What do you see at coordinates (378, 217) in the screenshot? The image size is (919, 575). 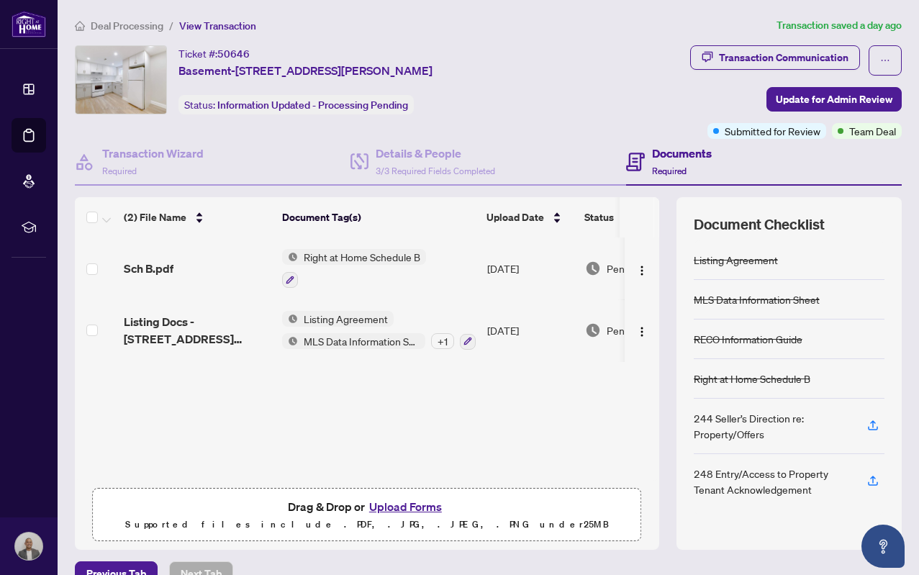 I see `th: Document Tag(s)` at bounding box center [378, 217].